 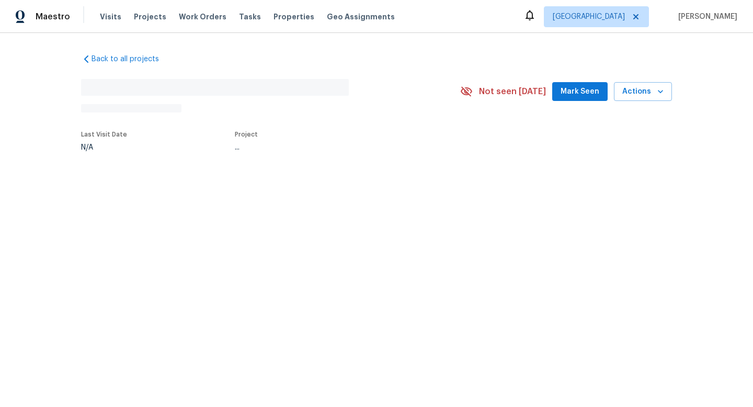 What do you see at coordinates (131, 59) in the screenshot?
I see `a: Back to all projects` at bounding box center [131, 59].